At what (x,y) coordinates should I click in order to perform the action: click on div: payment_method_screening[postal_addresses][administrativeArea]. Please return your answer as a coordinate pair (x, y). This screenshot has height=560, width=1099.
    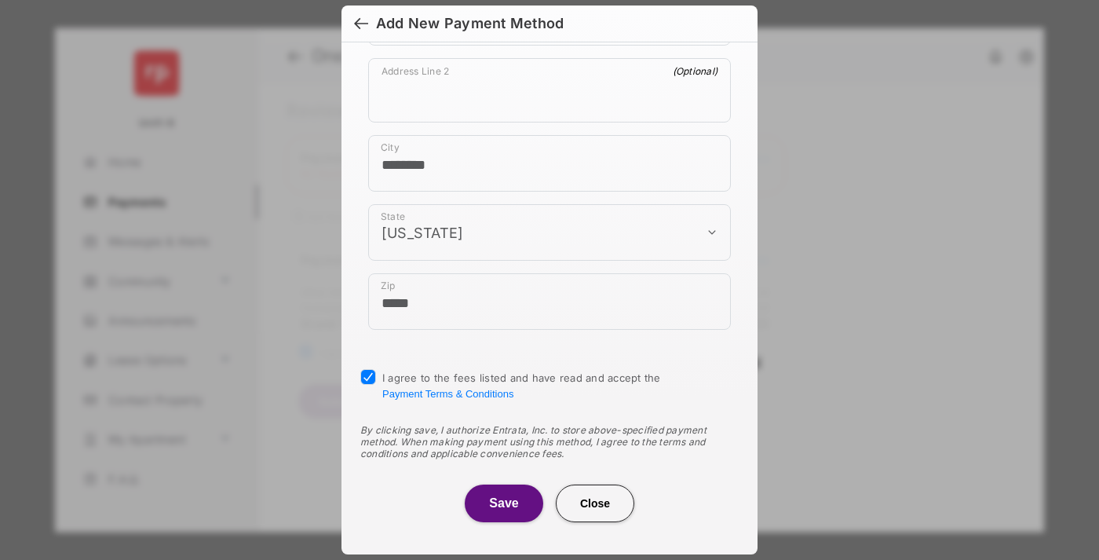
    Looking at the image, I should click on (549, 232).